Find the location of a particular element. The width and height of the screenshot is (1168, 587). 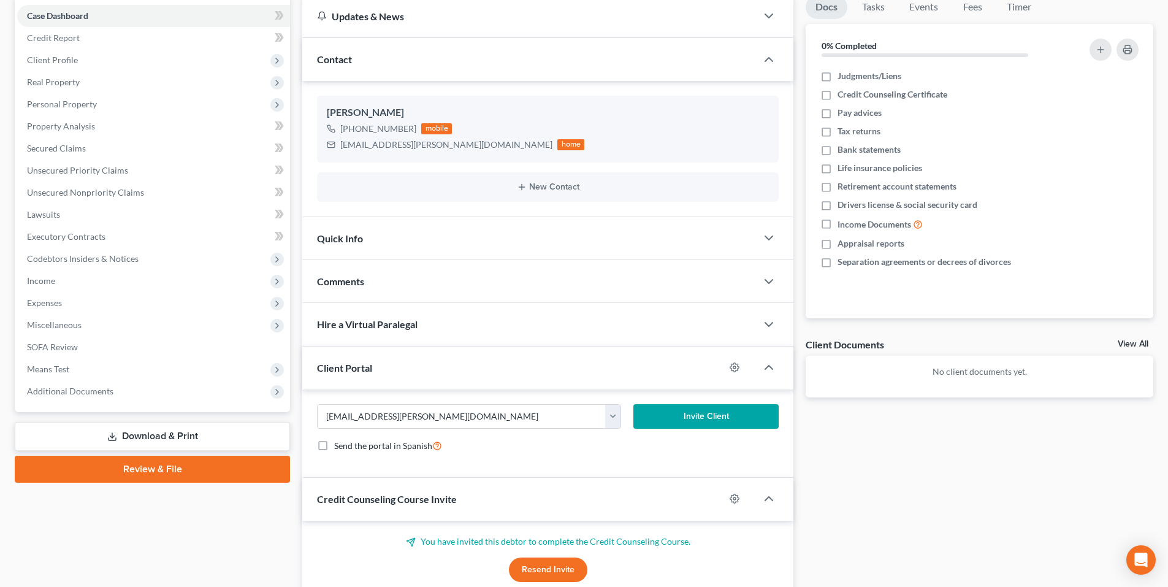

span: Income is located at coordinates (41, 280).